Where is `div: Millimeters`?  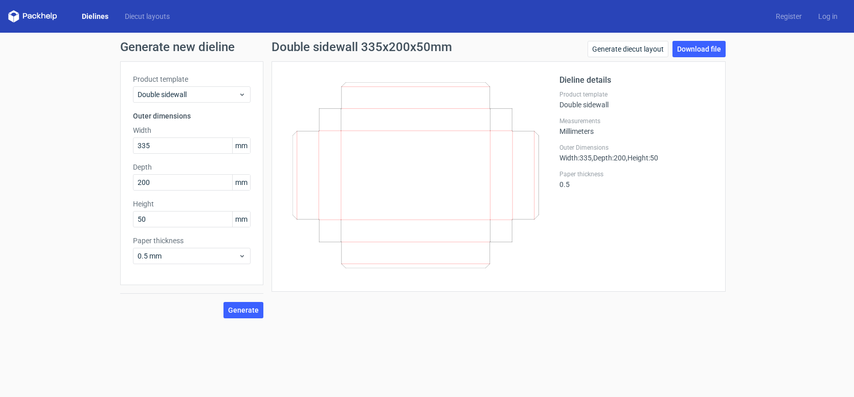 div: Millimeters is located at coordinates (636, 126).